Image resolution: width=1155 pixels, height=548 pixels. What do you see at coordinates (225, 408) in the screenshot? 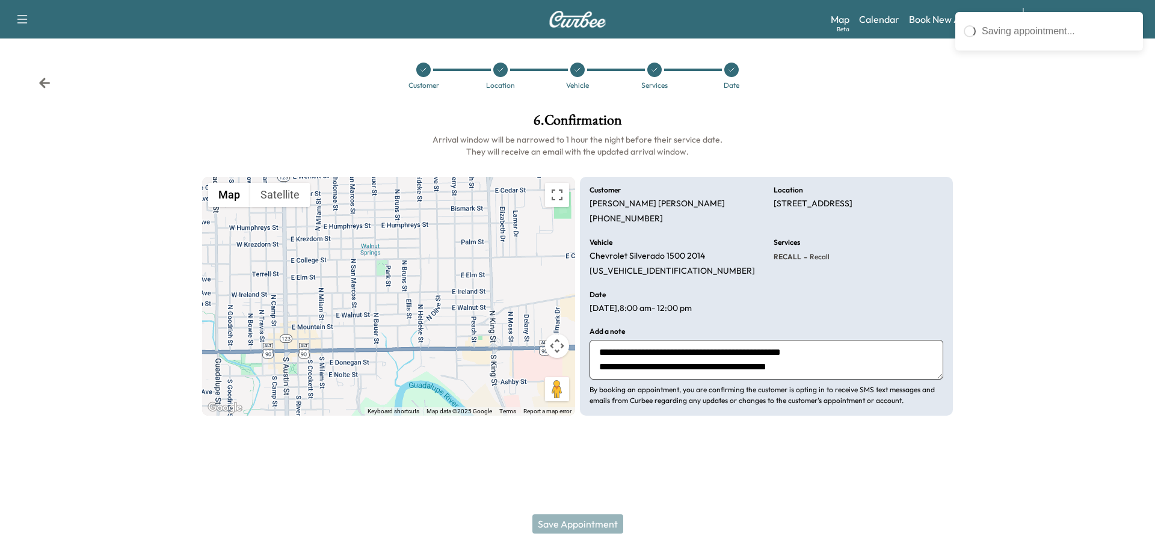
I see `a: Open this area in Google Maps (opens a new window)` at bounding box center [225, 408].